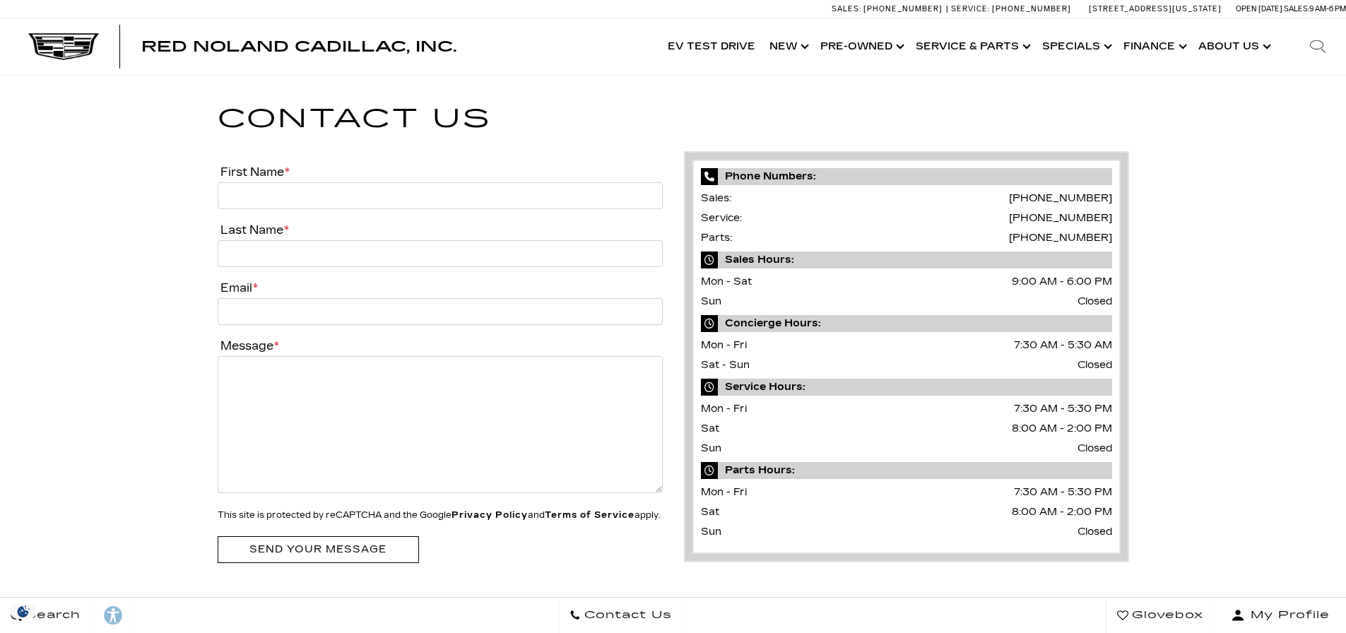 This screenshot has width=1346, height=633. What do you see at coordinates (711, 47) in the screenshot?
I see `a: EV Test Drive` at bounding box center [711, 47].